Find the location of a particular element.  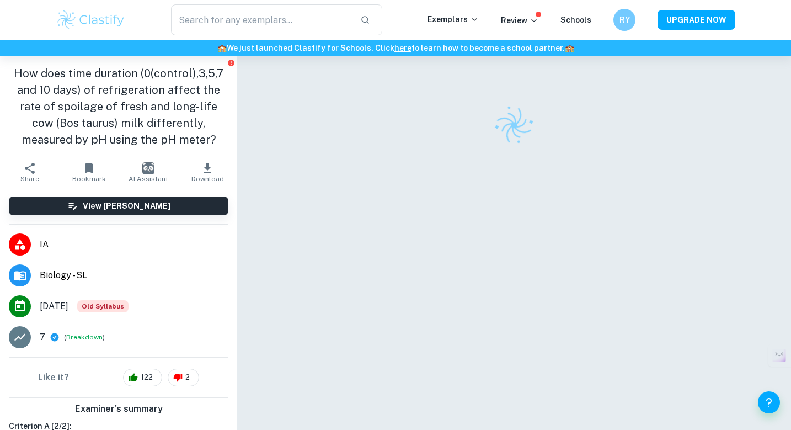

span: 122 is located at coordinates (147, 378).